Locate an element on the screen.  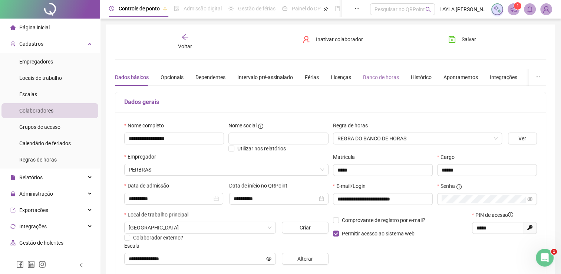
label: Nome completo is located at coordinates (147, 125).